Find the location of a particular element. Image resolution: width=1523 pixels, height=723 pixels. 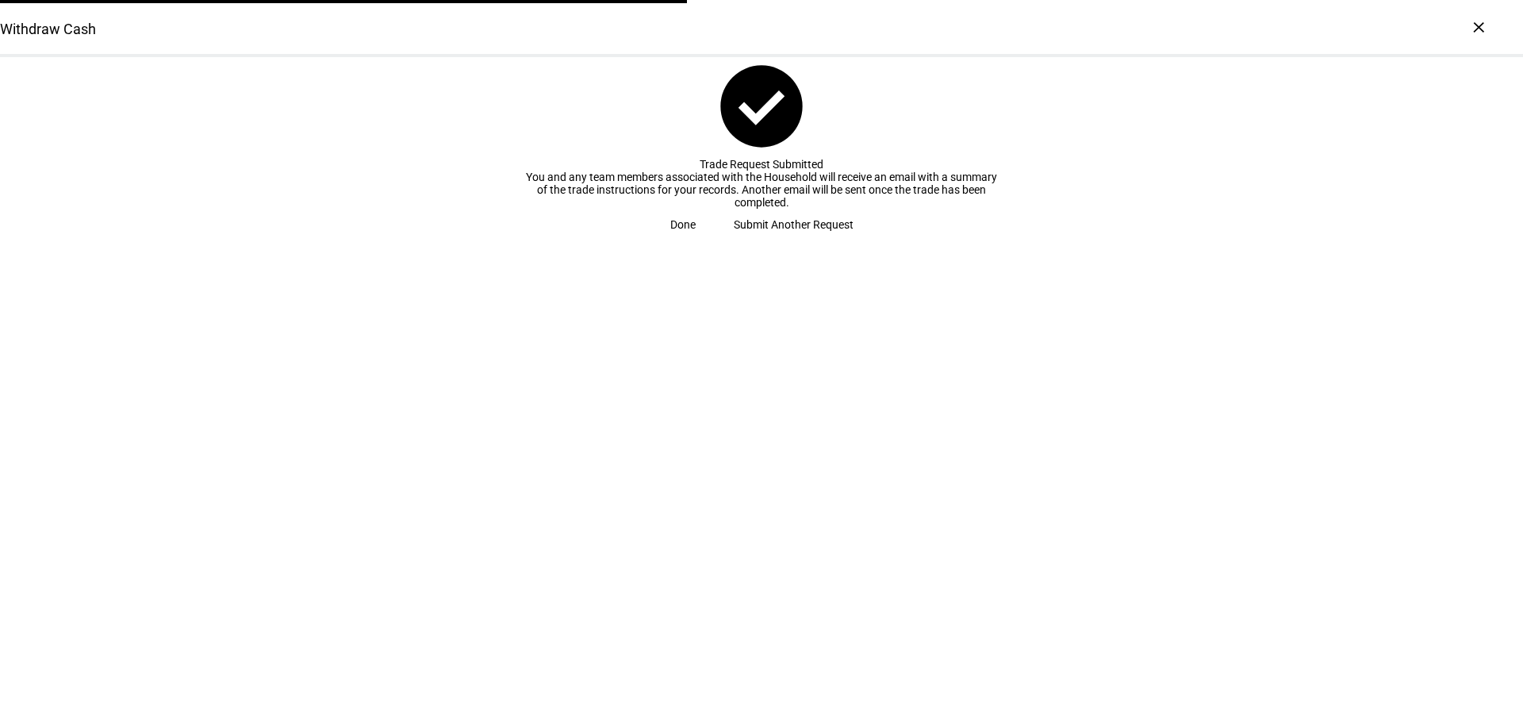

div: You and any team members associated with the Household will receive an email with a summary of th... is located at coordinates (762, 190).